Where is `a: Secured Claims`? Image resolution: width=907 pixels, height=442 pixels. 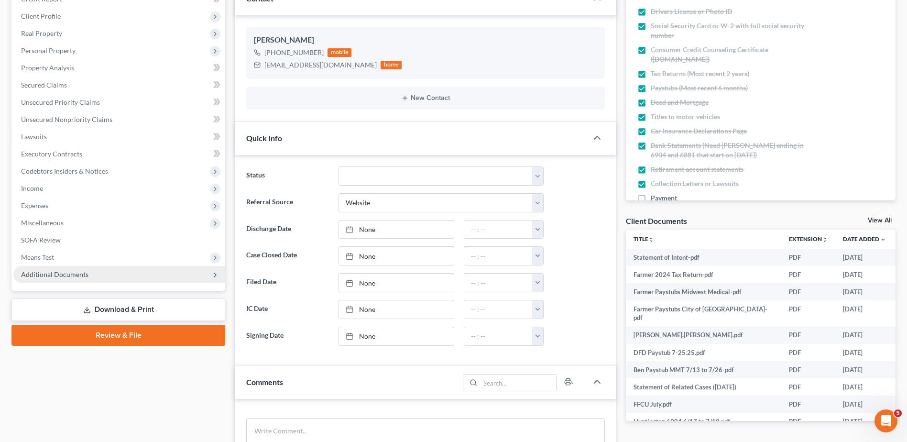
a: Secured Claims is located at coordinates (119, 85).